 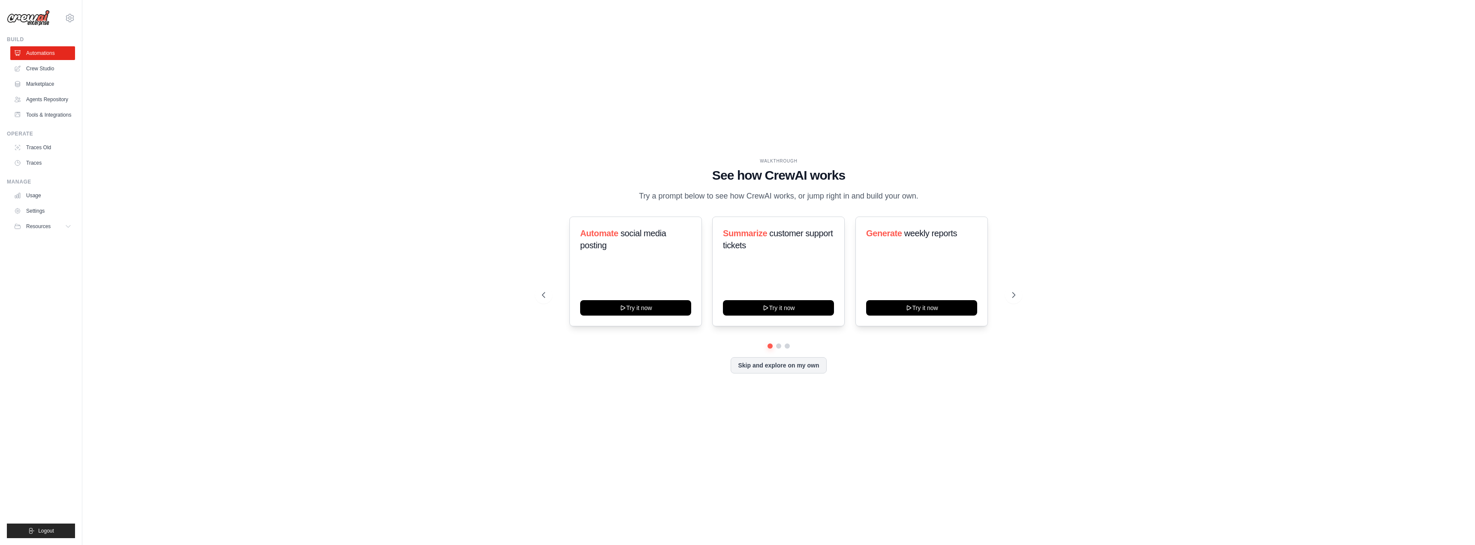 I want to click on div: Operate, so click(x=41, y=134).